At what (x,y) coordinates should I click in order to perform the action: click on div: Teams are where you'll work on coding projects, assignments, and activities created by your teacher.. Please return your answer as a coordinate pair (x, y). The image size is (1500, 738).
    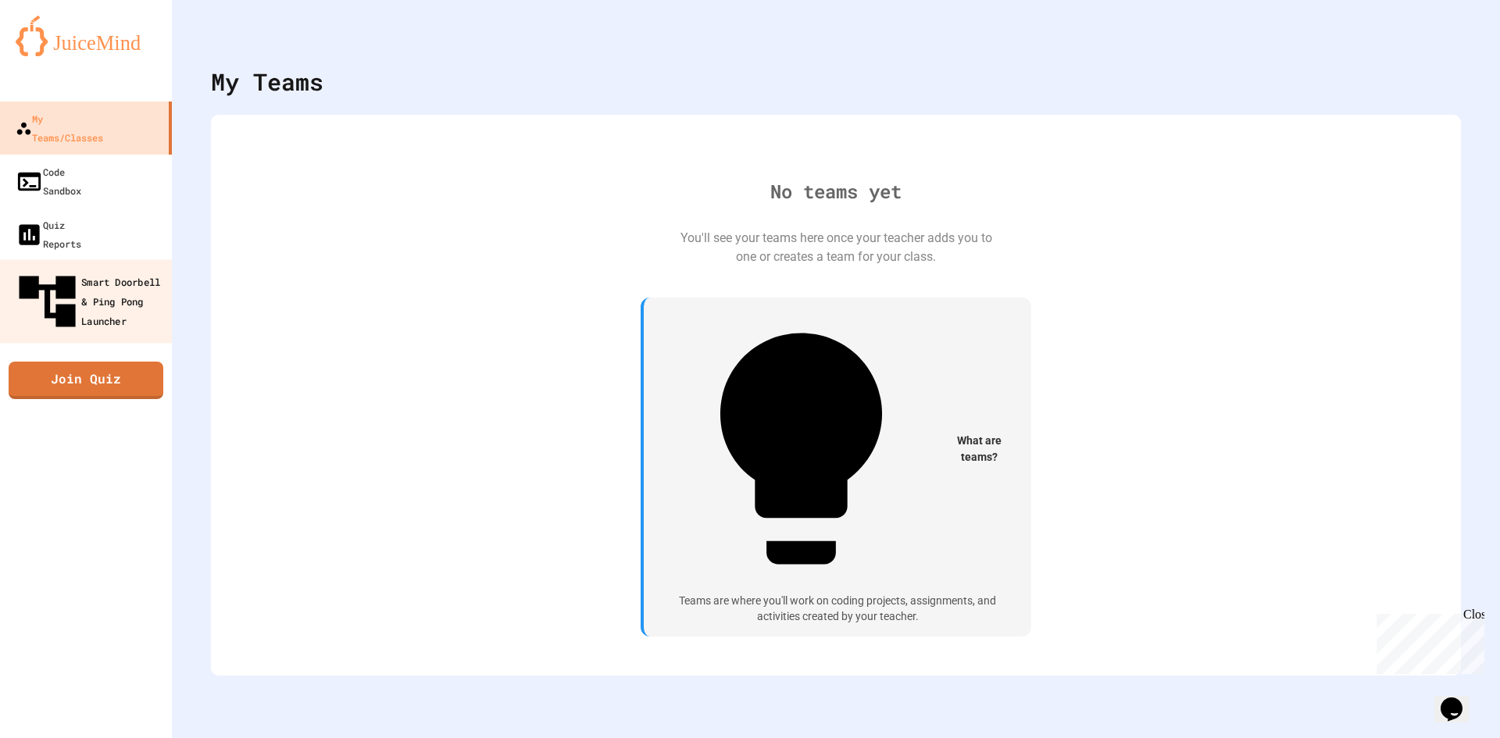
    Looking at the image, I should click on (838, 609).